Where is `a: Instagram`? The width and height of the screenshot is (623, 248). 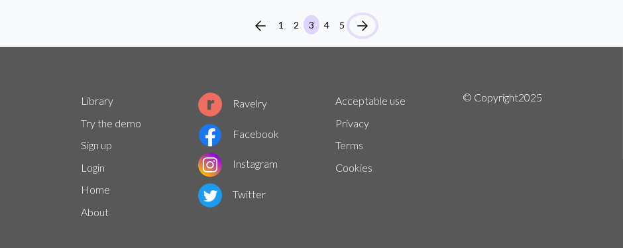
a: Instagram is located at coordinates (238, 163).